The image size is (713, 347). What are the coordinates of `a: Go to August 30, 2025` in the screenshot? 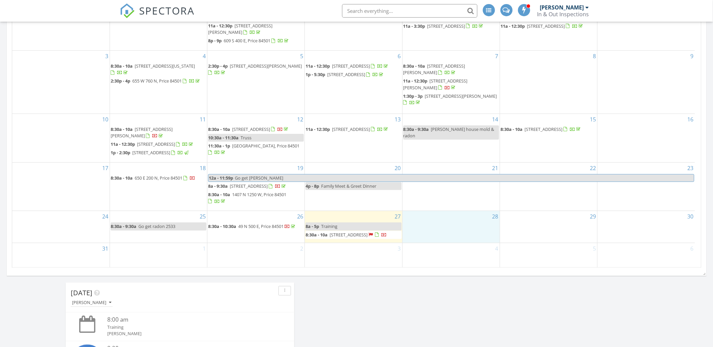 It's located at (690, 216).